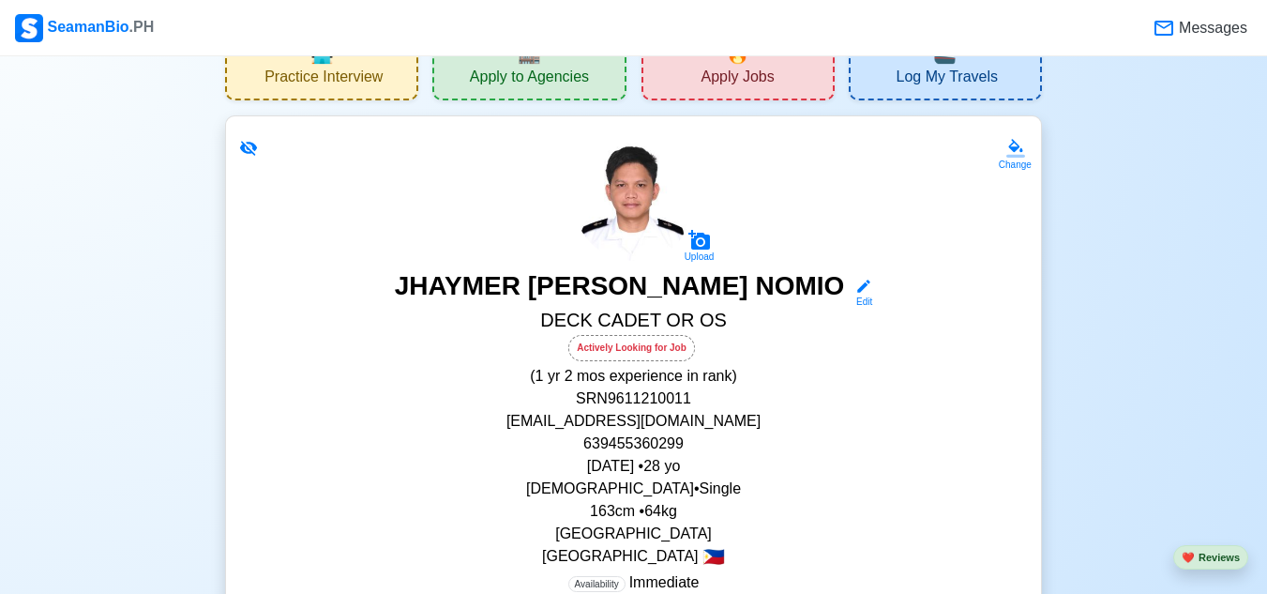 The image size is (1267, 594). Describe the element at coordinates (1188, 557) in the screenshot. I see `span: heart` at that location.